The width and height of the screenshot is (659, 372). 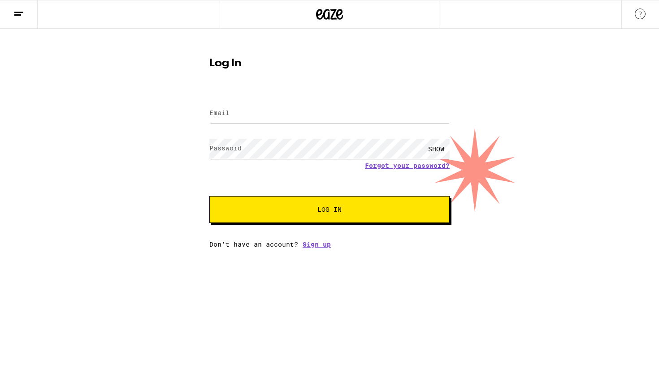 I want to click on h1: Log In, so click(x=329, y=64).